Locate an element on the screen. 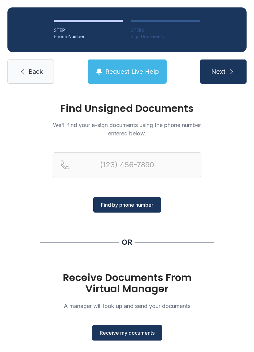 This screenshot has height=352, width=254. div: OR is located at coordinates (127, 242).